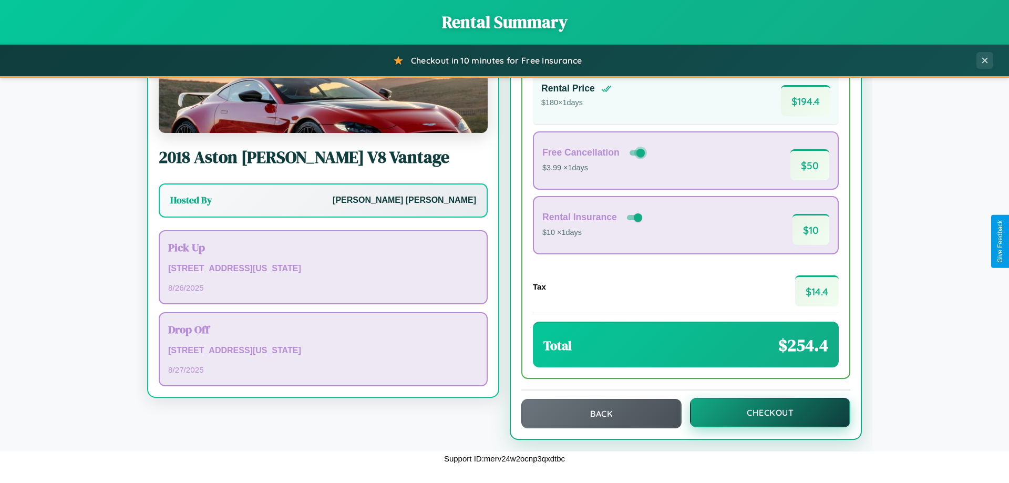 This screenshot has height=483, width=1009. I want to click on span: $ 194.4, so click(805, 100).